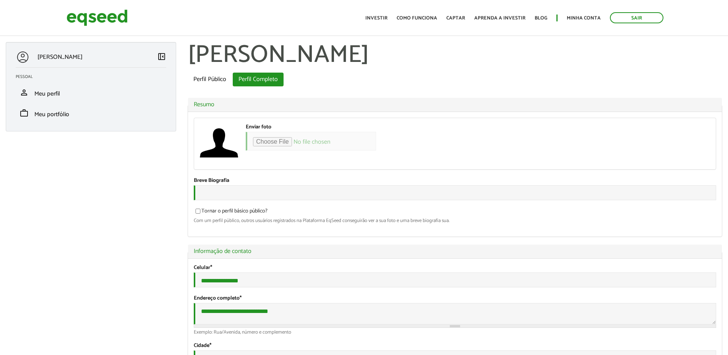 The width and height of the screenshot is (728, 355). What do you see at coordinates (455, 332) in the screenshot?
I see `div: Exemplo: Rua/Avenida, número e complemento` at bounding box center [455, 332].